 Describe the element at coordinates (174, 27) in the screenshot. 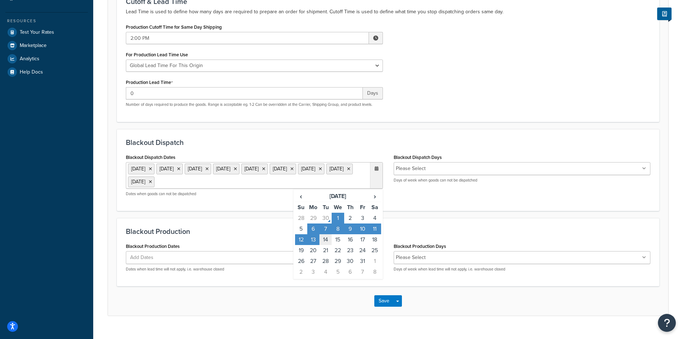

I see `label: Production Cutoff Time for Same Day Shipping` at that location.